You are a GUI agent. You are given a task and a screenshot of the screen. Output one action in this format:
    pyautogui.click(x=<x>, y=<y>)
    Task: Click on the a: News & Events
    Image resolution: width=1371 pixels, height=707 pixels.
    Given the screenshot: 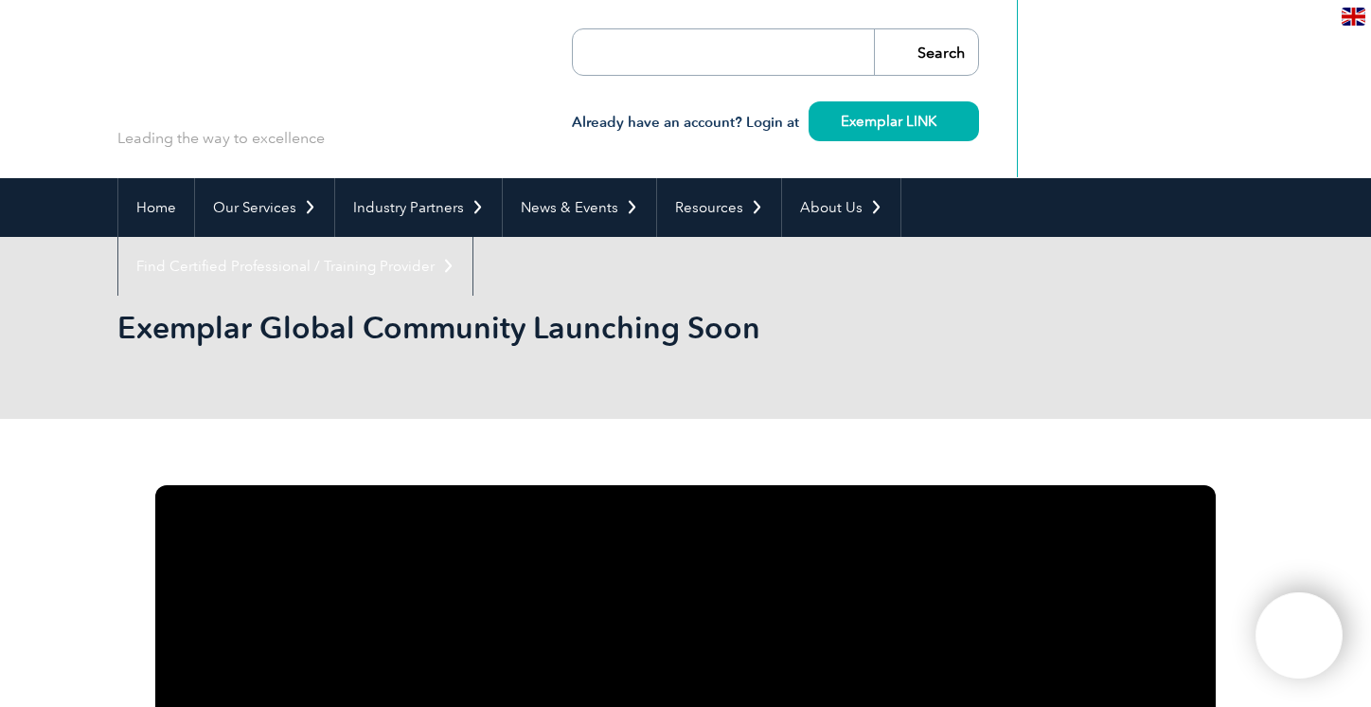 What is the action you would take?
    pyautogui.click(x=580, y=207)
    